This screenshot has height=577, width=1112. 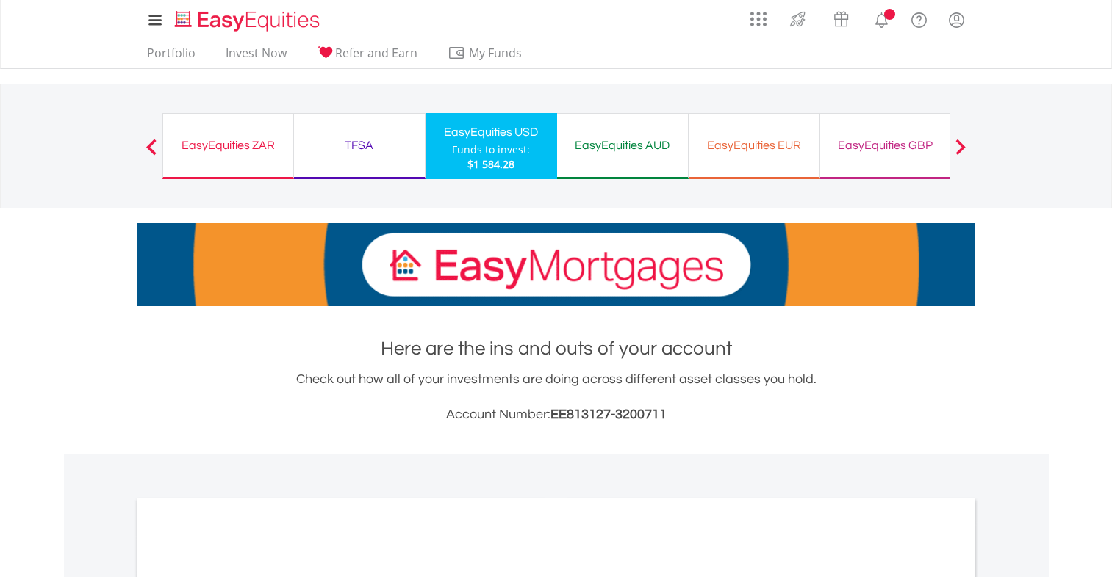 What do you see at coordinates (797, 19) in the screenshot?
I see `img: thrive-v2.svg` at bounding box center [797, 19].